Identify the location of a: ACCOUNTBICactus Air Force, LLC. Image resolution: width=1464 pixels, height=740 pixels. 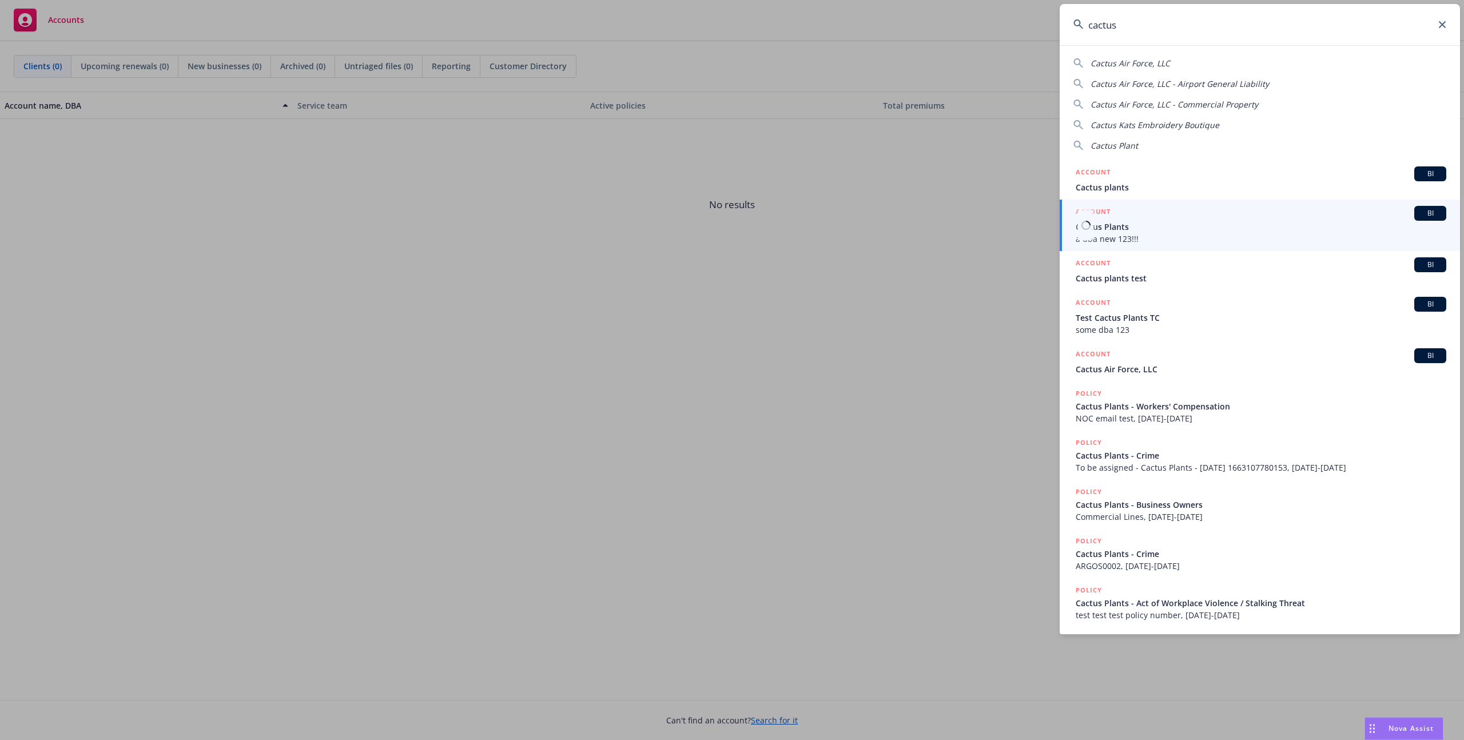
(1260, 361).